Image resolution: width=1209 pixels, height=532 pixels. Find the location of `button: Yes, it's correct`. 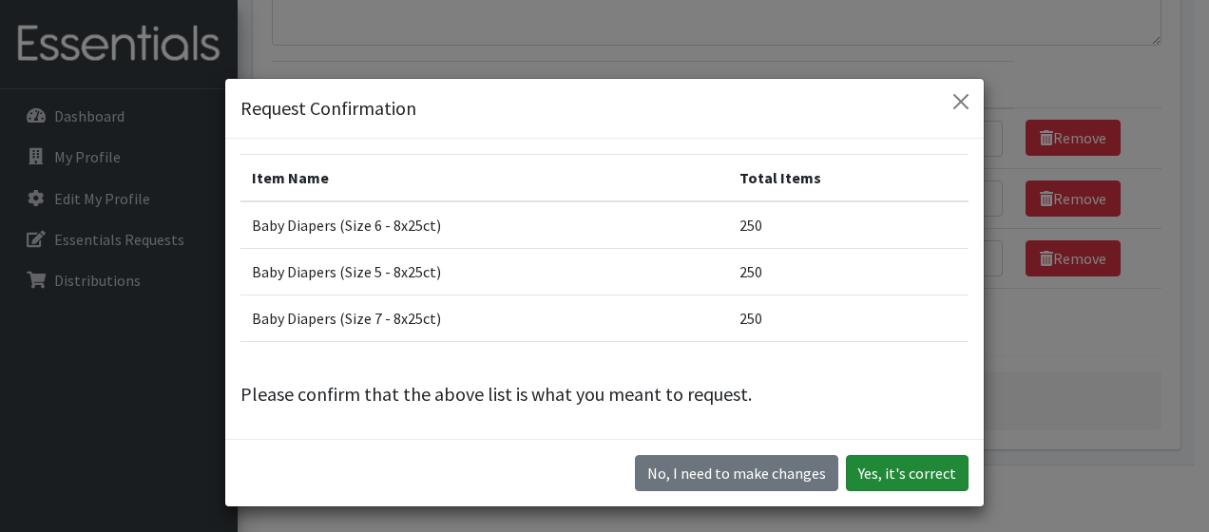

button: Yes, it's correct is located at coordinates (907, 473).